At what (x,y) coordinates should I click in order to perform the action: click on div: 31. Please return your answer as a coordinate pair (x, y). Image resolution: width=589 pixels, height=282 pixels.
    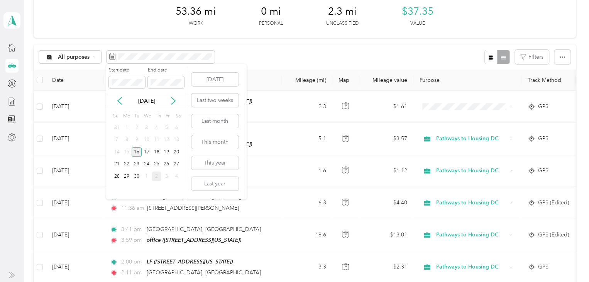
    Looking at the image, I should click on (117, 127).